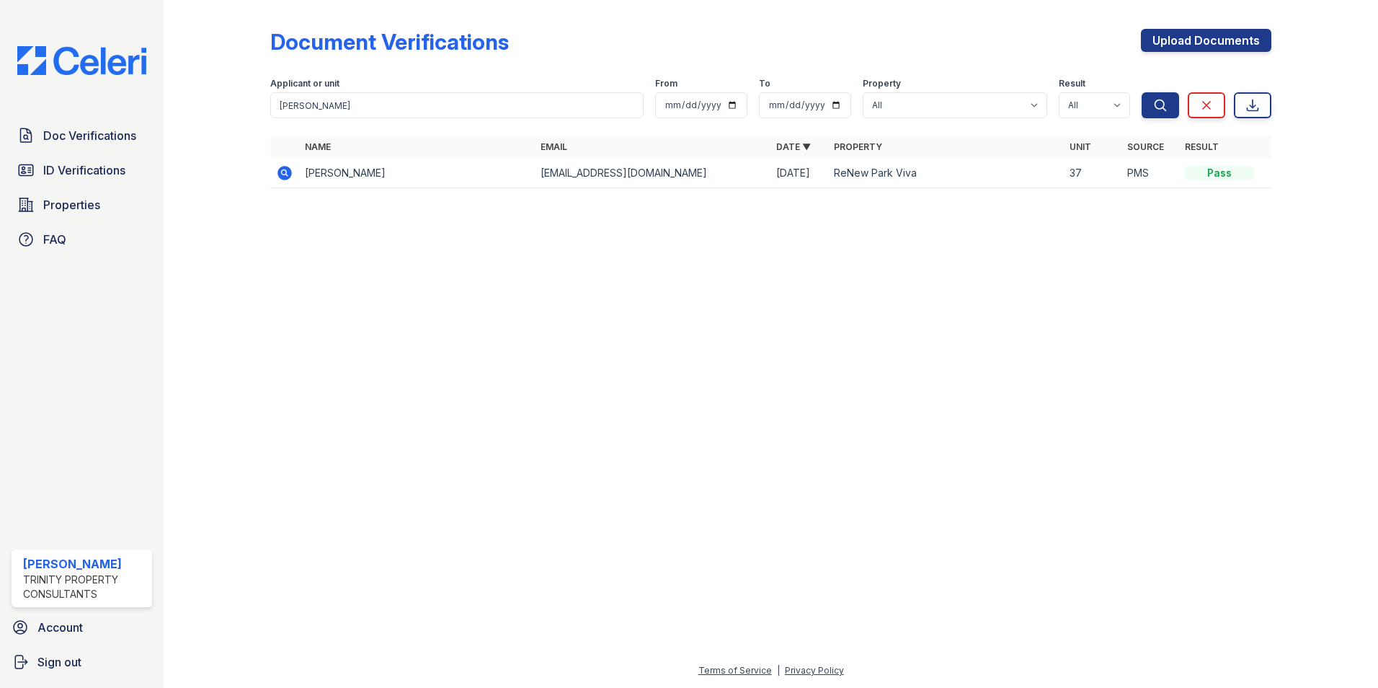 The width and height of the screenshot is (1378, 688). I want to click on div: Document Verifications, so click(389, 42).